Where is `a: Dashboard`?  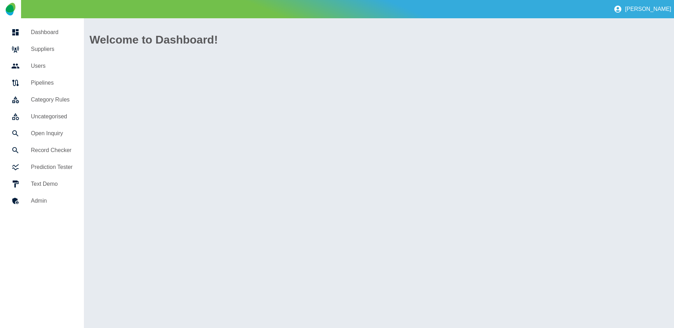
a: Dashboard is located at coordinates (42, 32).